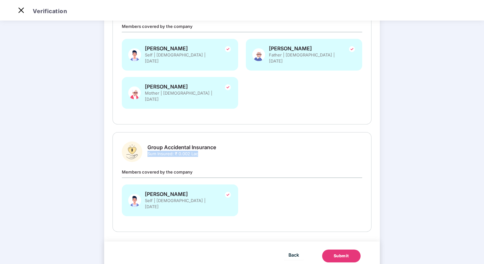 This screenshot has width=484, height=264. I want to click on span: Back, so click(293, 254).